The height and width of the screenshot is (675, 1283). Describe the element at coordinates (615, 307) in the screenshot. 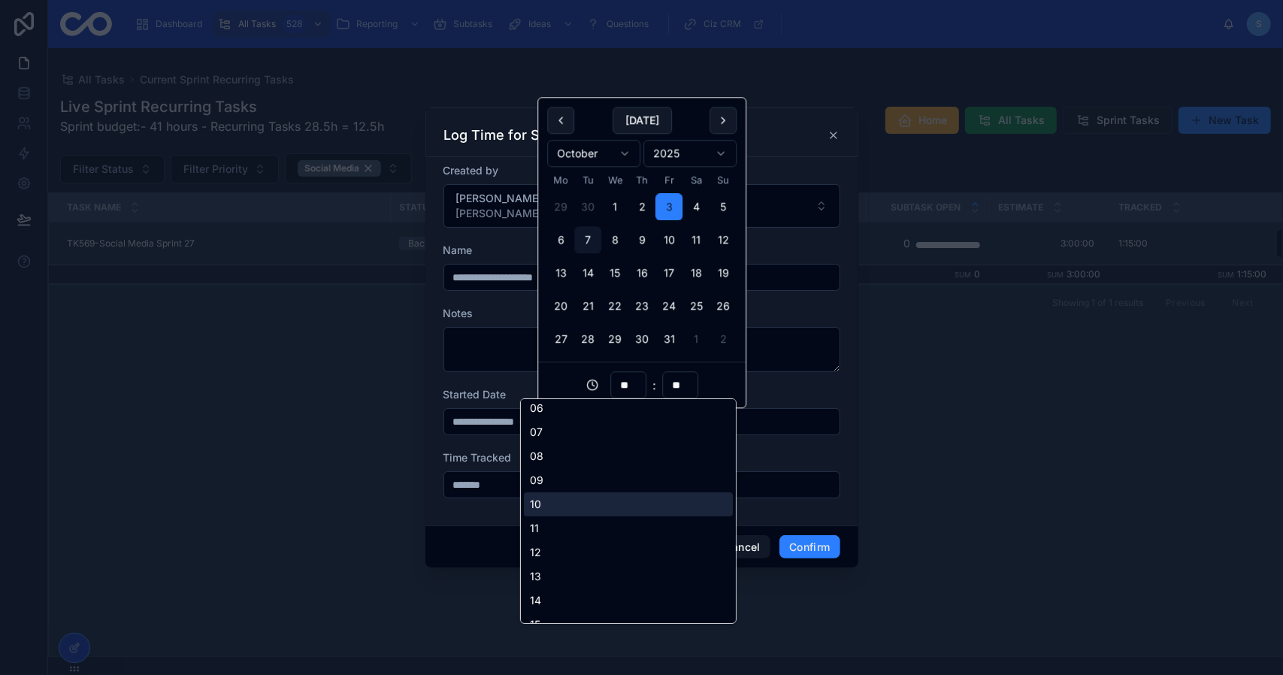

I see `button: Wednesday, 22 October 2025` at that location.